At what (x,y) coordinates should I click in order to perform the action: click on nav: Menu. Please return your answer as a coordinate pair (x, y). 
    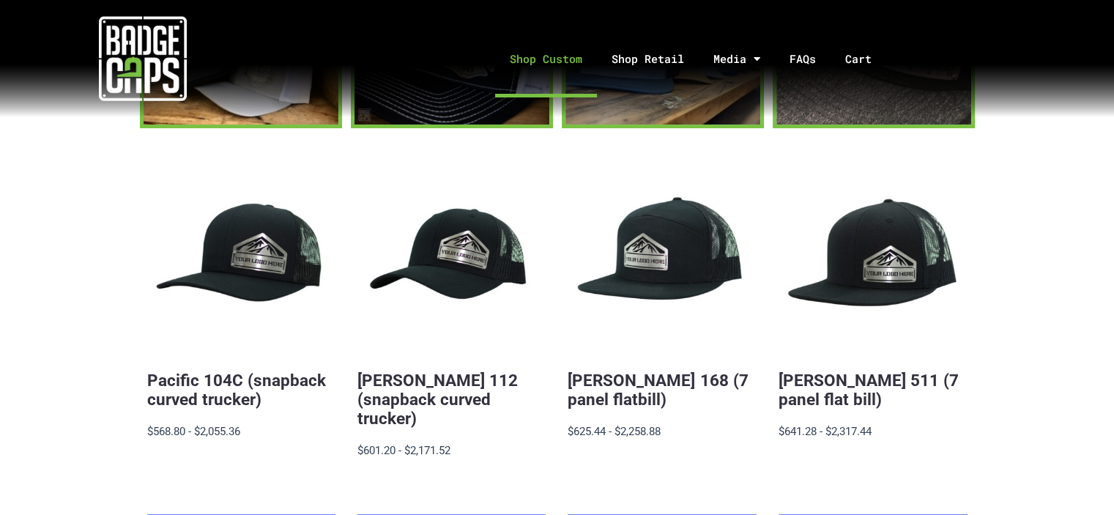
    Looking at the image, I should click on (700, 59).